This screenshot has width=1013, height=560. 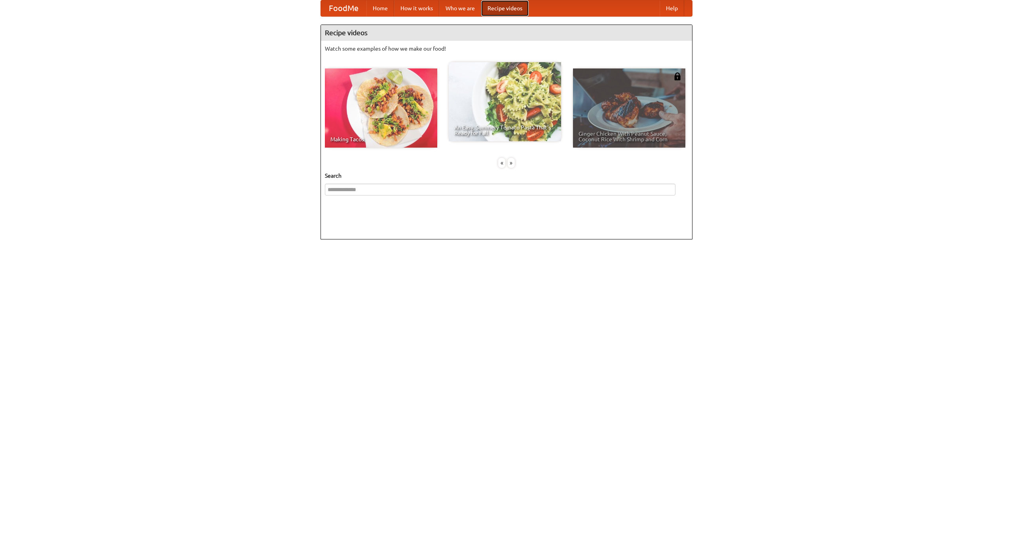 What do you see at coordinates (381, 108) in the screenshot?
I see `a: Making Tacos` at bounding box center [381, 108].